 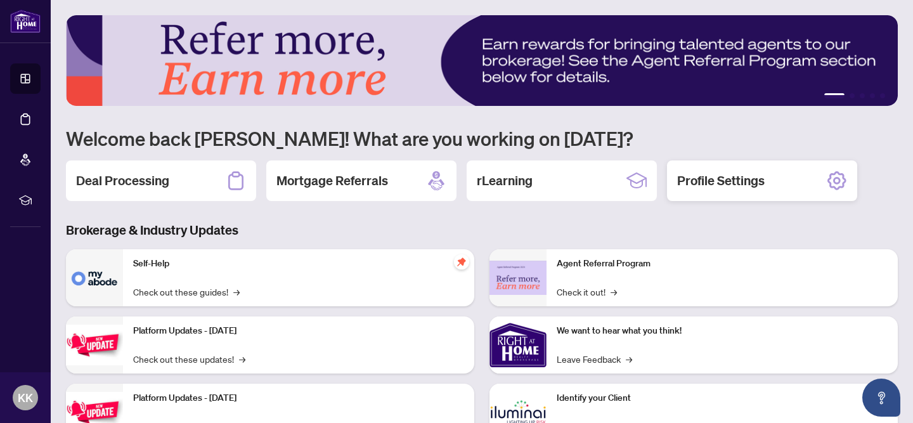 What do you see at coordinates (462, 262) in the screenshot?
I see `span: pushpin` at bounding box center [462, 262].